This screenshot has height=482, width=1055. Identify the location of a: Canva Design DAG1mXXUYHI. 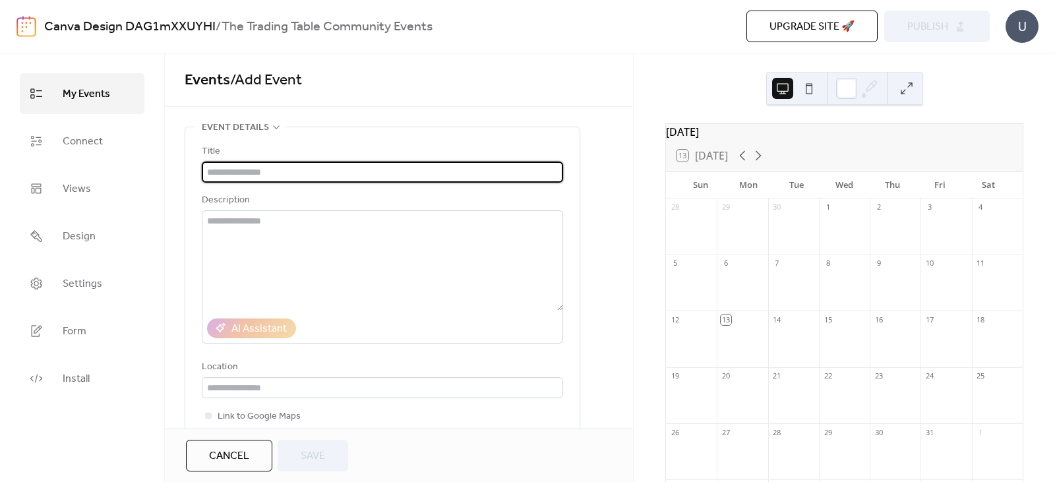
(130, 27).